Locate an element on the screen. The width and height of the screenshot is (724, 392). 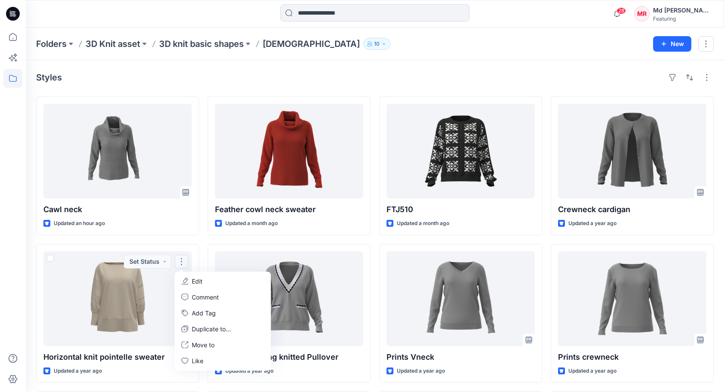
button: Add Tag is located at coordinates (223, 313).